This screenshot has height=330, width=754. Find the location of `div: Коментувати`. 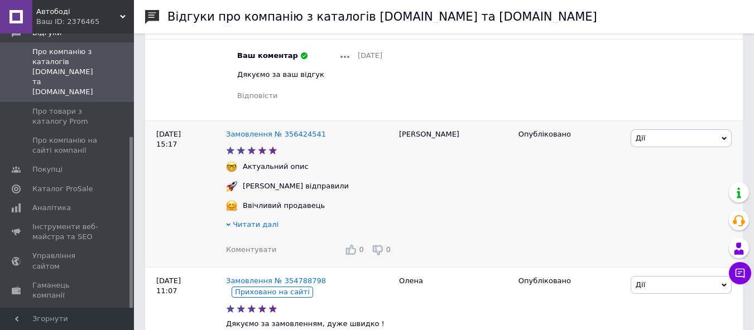

div: Коментувати is located at coordinates (251, 250).